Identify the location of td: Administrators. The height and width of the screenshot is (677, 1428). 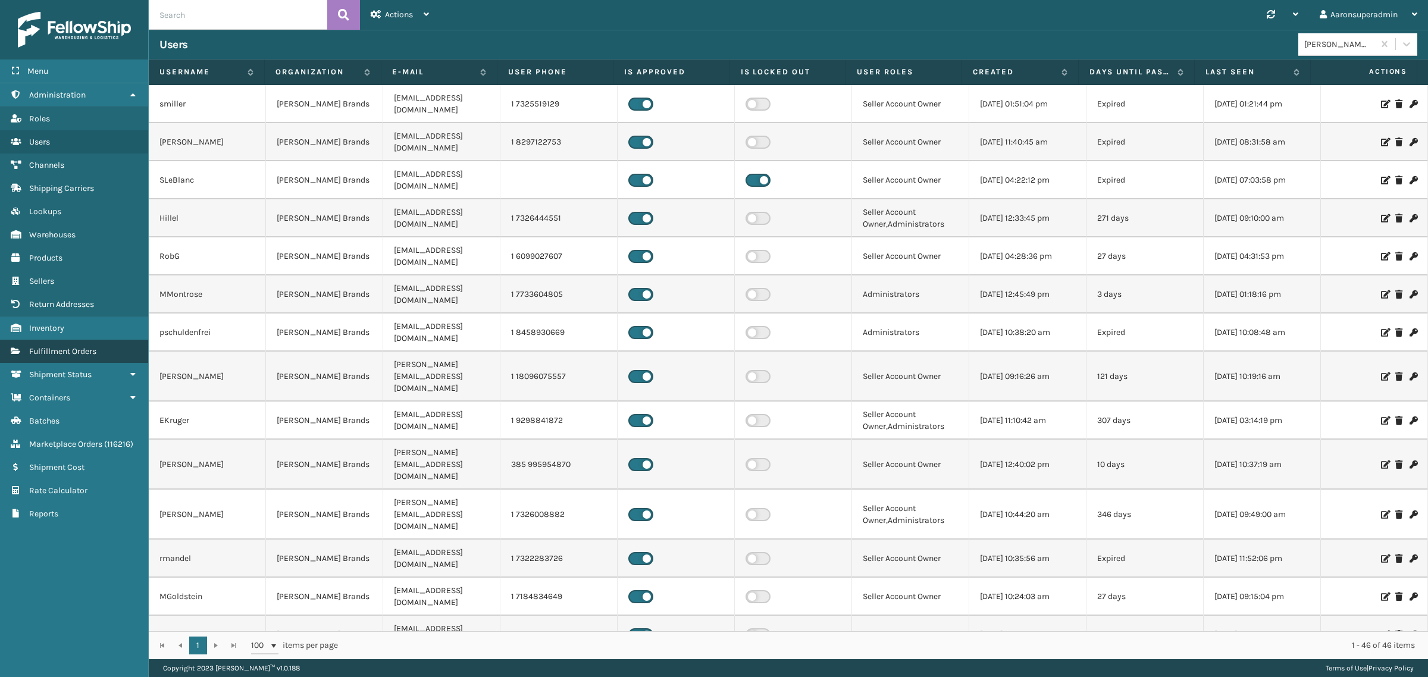
(910, 294).